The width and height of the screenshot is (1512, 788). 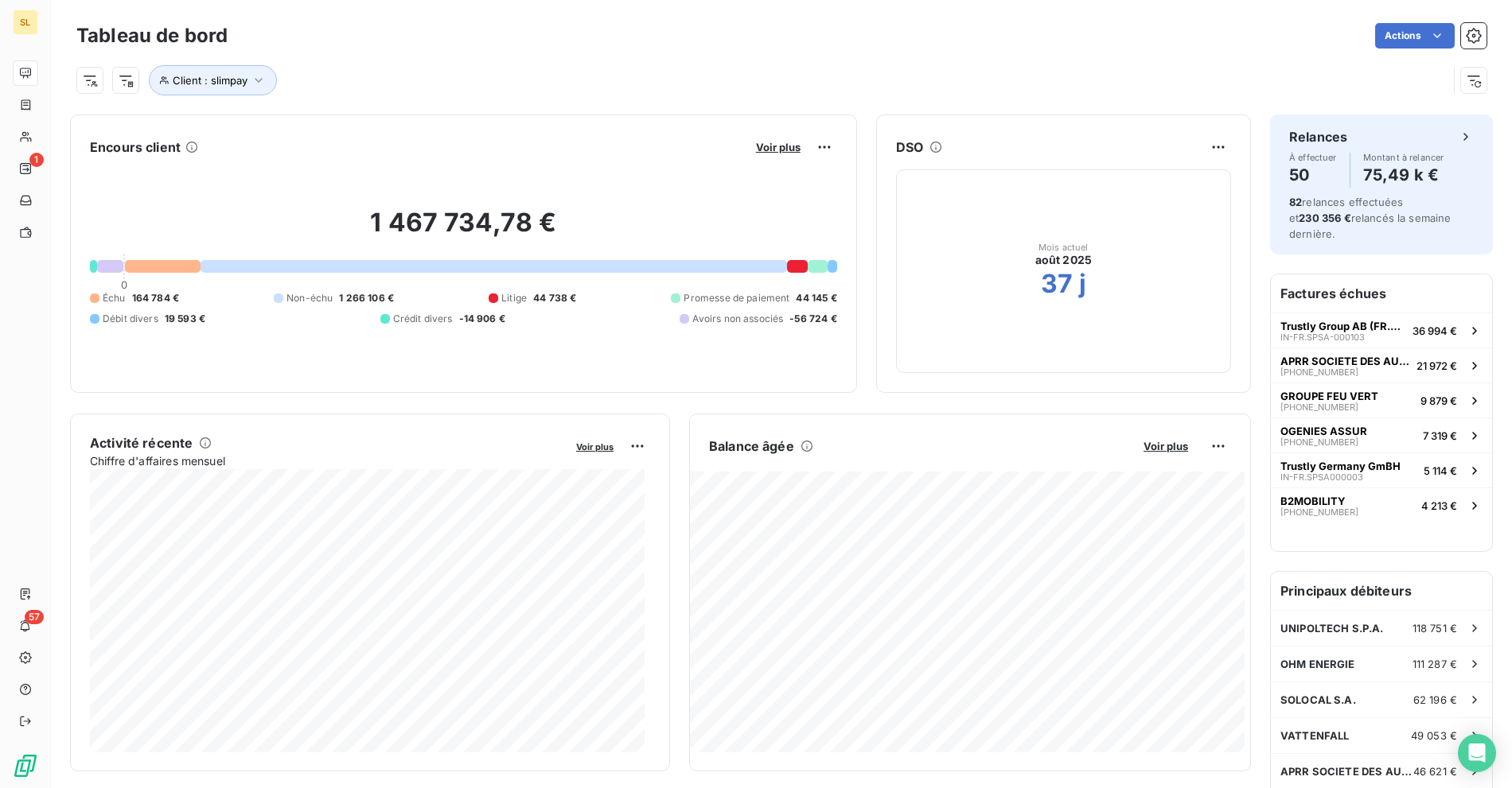 What do you see at coordinates (422, 319) in the screenshot?
I see `span: Crédit divers` at bounding box center [422, 319].